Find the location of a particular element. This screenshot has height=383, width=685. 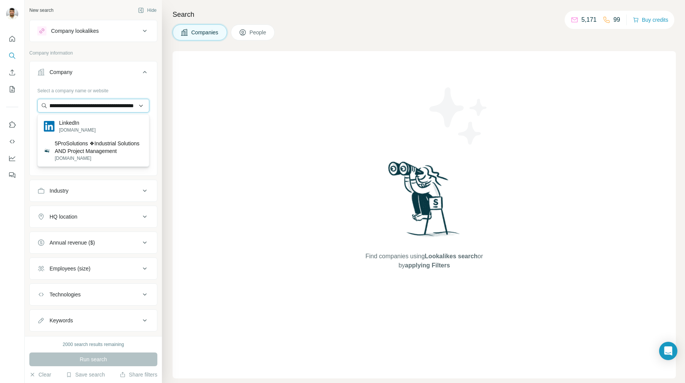

img: Surfe Illustration - Stars is located at coordinates (459, 116).